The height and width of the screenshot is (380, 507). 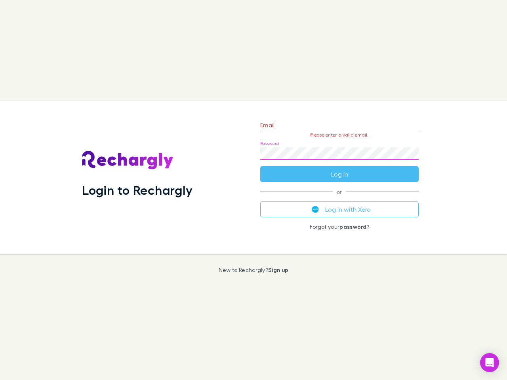 What do you see at coordinates (269, 143) in the screenshot?
I see `label: Password` at bounding box center [269, 143].